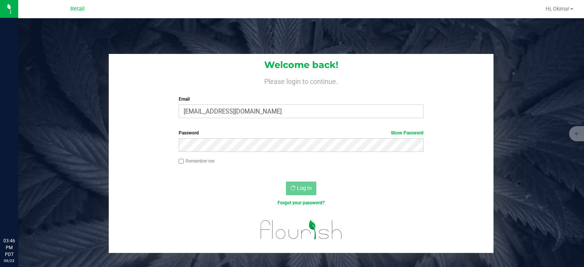  What do you see at coordinates (558, 9) in the screenshot?
I see `span: Hi, Okima!` at bounding box center [558, 9].